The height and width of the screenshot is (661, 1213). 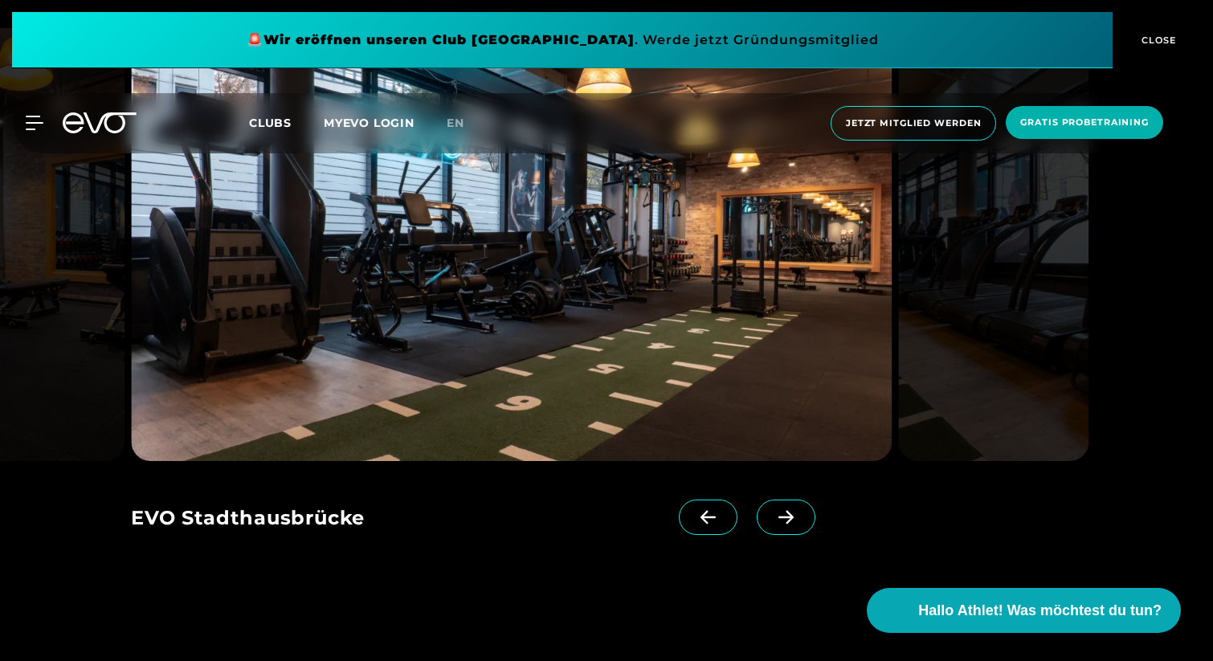 I want to click on a: Jetzt Mitglied werden, so click(x=913, y=123).